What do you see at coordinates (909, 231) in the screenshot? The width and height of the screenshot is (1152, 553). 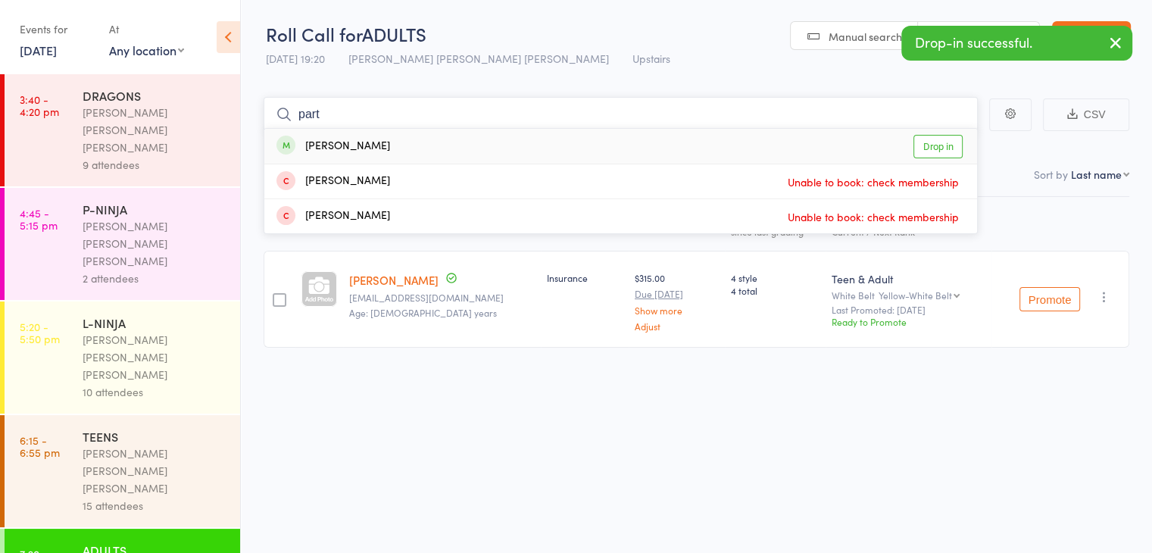 I see `div: Current / Next Rank` at bounding box center [909, 231].